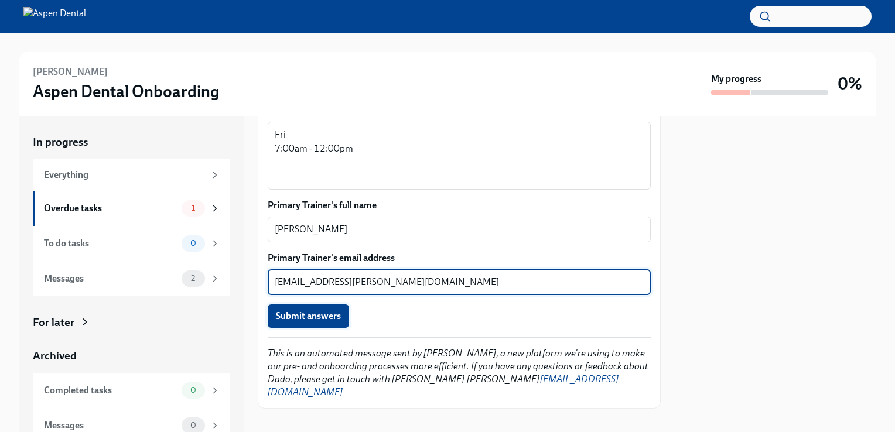  Describe the element at coordinates (131, 356) in the screenshot. I see `div: Archived` at that location.